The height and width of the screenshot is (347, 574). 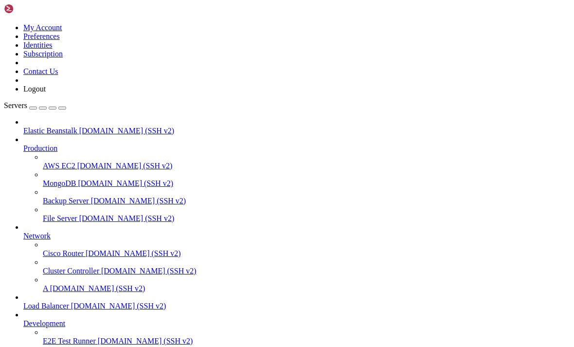 What do you see at coordinates (46, 305) in the screenshot?
I see `span: Load Balancer` at bounding box center [46, 305].